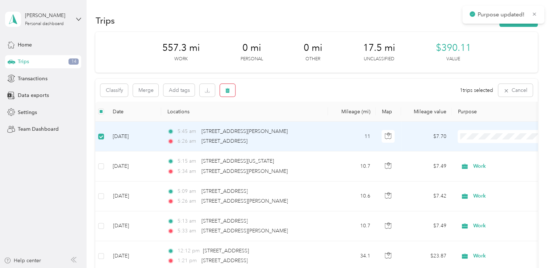 Image resolution: width=550 pixels, height=268 pixels. What do you see at coordinates (188, 231) in the screenshot?
I see `span: 5:33 am` at bounding box center [188, 231].